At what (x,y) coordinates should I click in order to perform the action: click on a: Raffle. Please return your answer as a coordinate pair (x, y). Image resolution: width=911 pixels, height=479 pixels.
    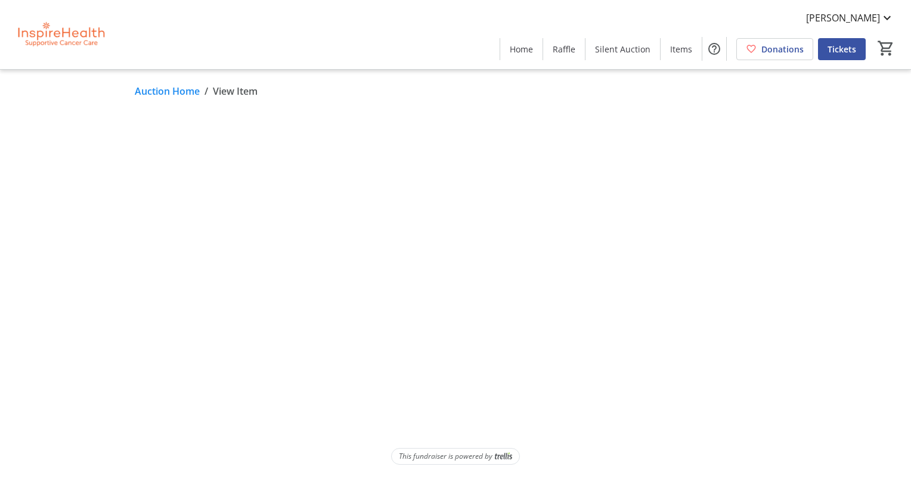
    Looking at the image, I should click on (564, 49).